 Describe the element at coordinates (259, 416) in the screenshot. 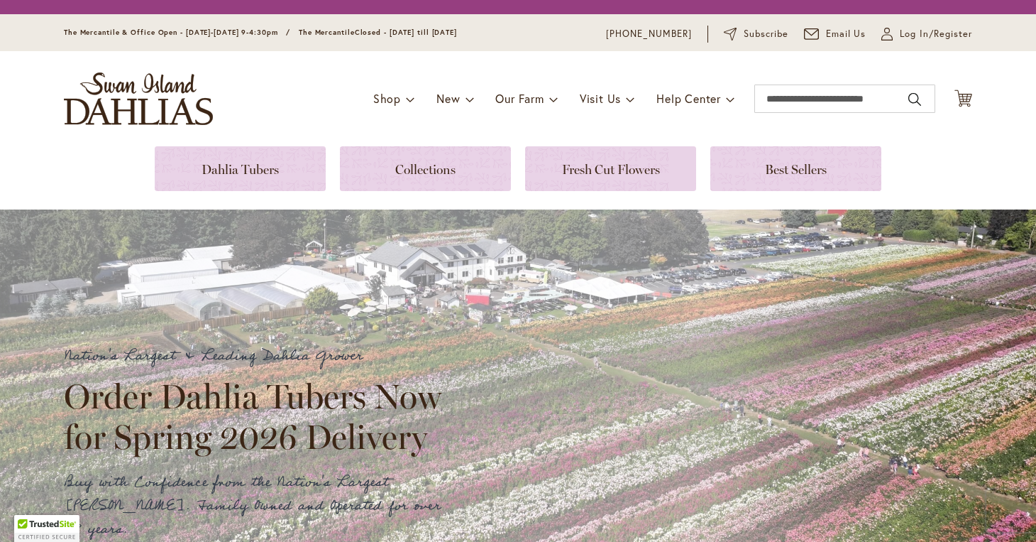

I see `h2: Order Dahlia Tubers Now for Spring 2026 Delivery` at that location.